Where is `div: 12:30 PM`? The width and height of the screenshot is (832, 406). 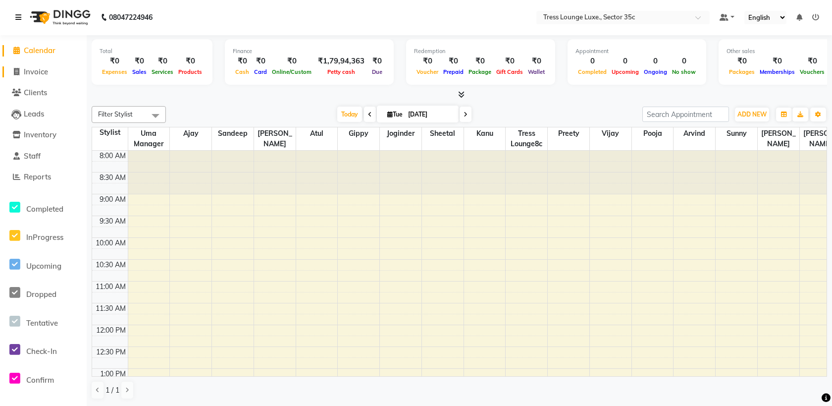
div: 12:30 PM is located at coordinates (111, 352).